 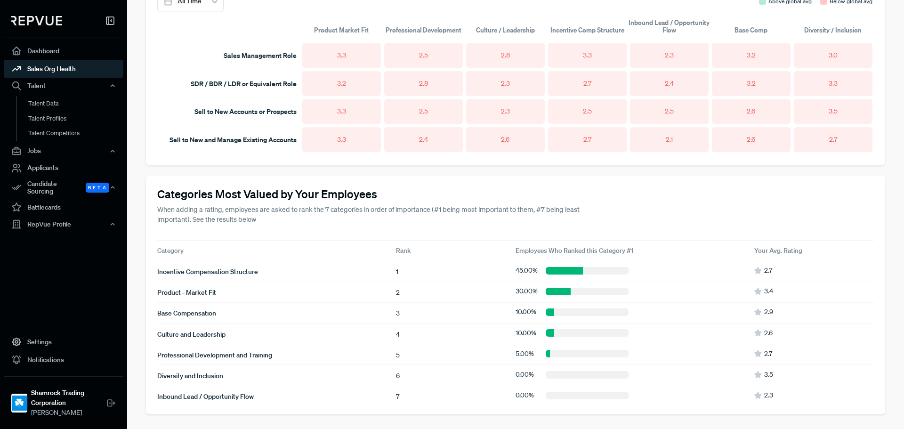 I want to click on span: 1, so click(x=397, y=272).